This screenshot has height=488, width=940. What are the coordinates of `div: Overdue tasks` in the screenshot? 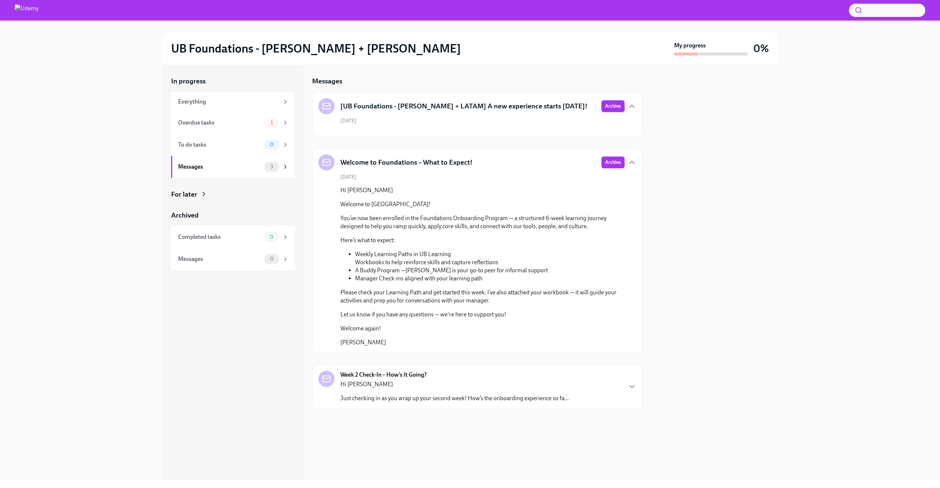 It's located at (220, 123).